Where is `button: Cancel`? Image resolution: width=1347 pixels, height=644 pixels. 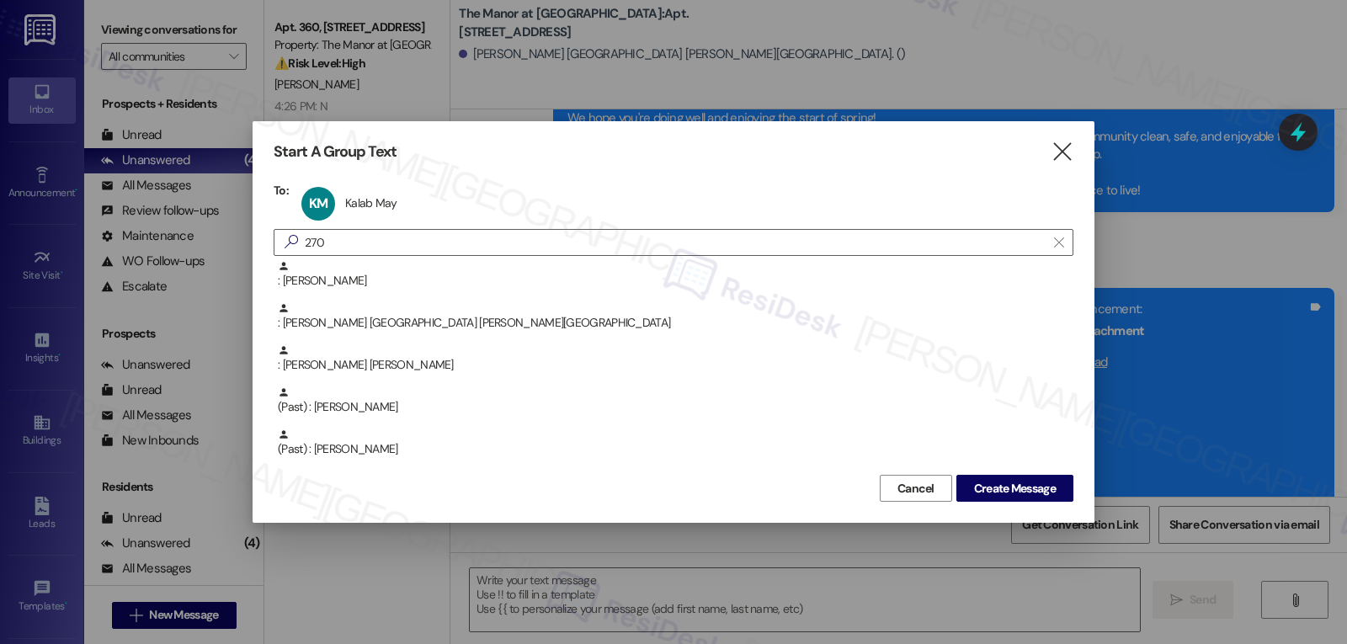
button: Cancel is located at coordinates (916, 488).